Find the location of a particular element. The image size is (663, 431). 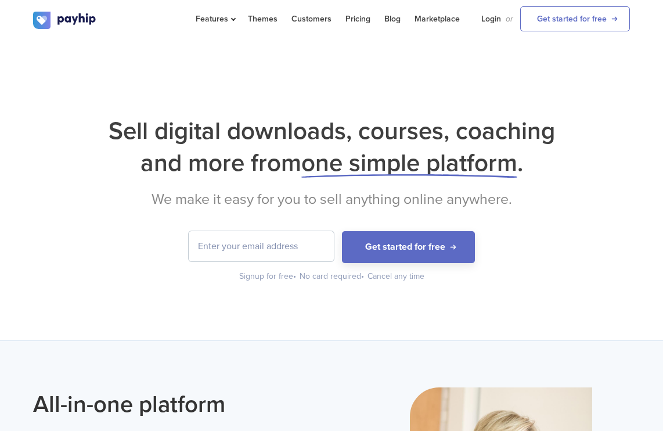

input: Enter your email address is located at coordinates (261, 246).